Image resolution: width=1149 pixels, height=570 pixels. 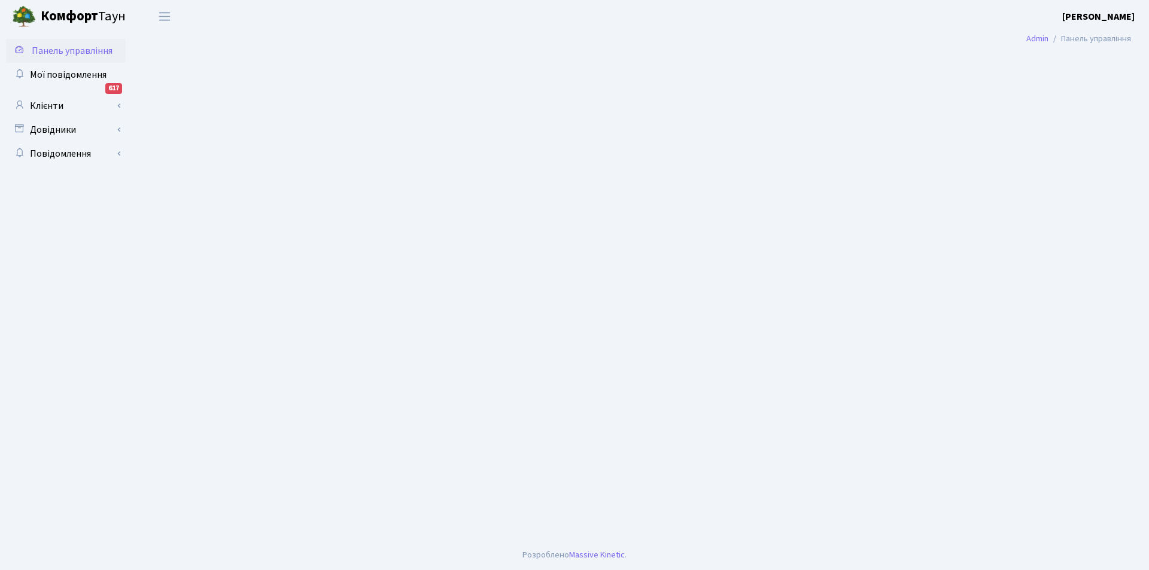 What do you see at coordinates (72, 51) in the screenshot?
I see `span: Панель управління` at bounding box center [72, 51].